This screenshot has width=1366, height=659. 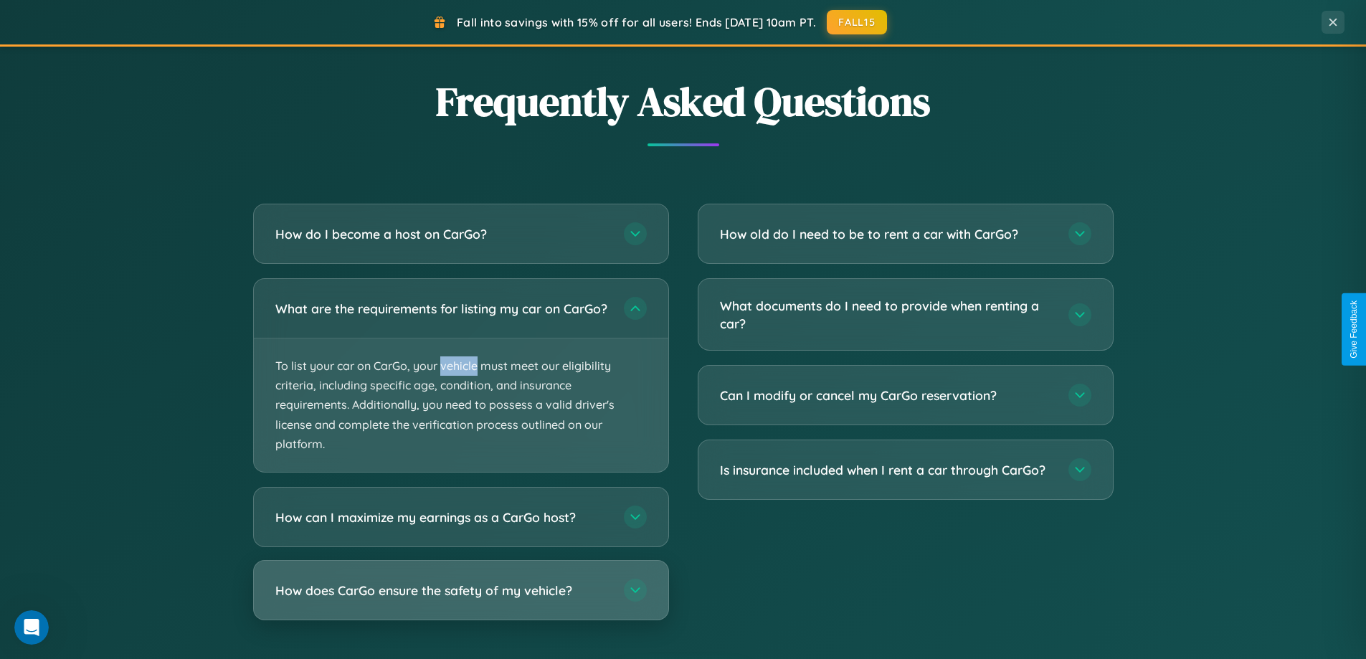 I want to click on h2: Frequently Asked Questions, so click(x=683, y=101).